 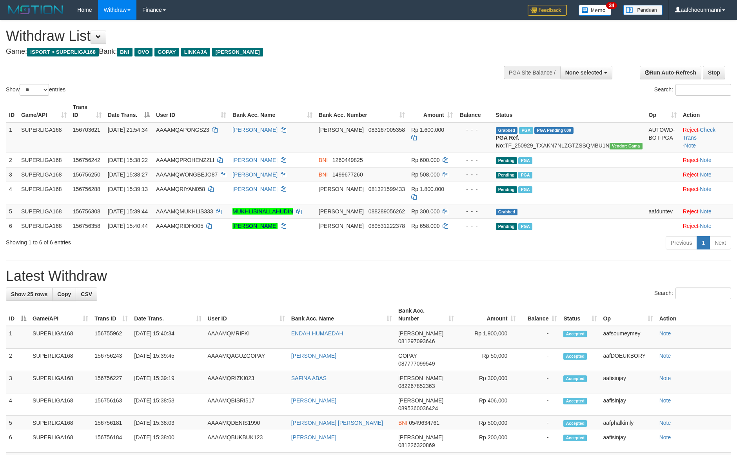 What do you see at coordinates (368, 276) in the screenshot?
I see `h1: Latest Withdraw` at bounding box center [368, 276].